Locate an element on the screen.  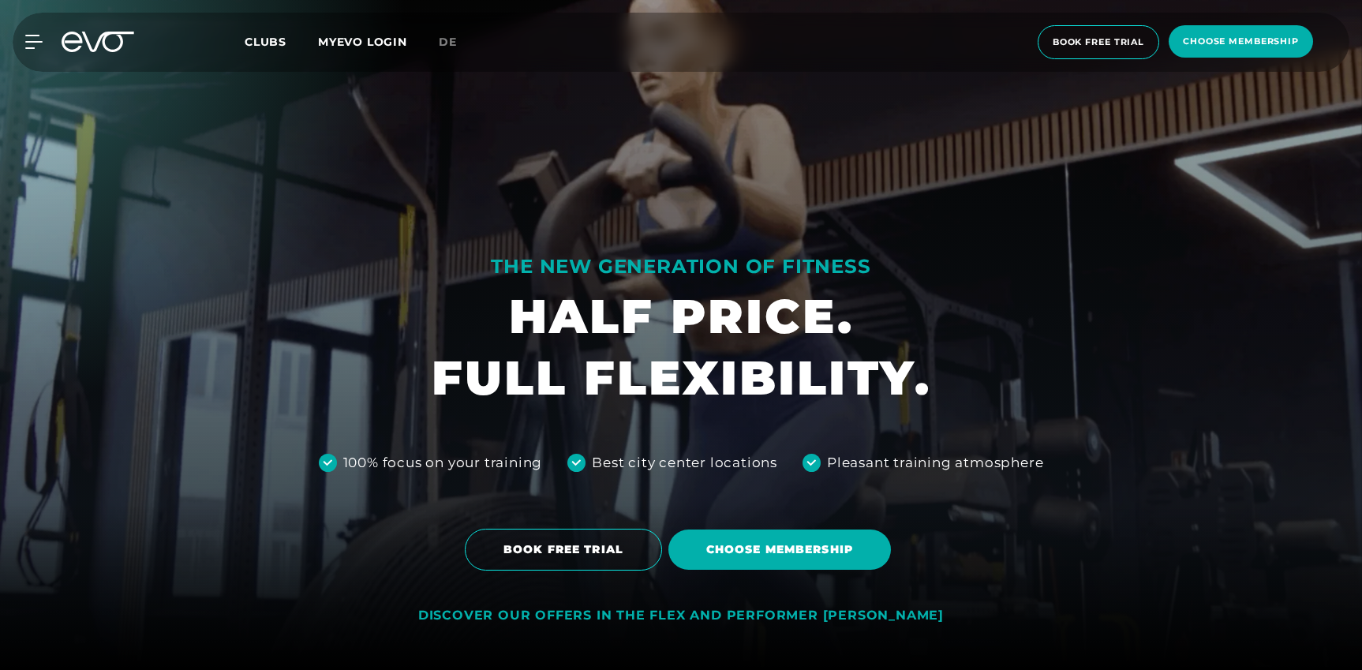
h1: HALF PRICE. FULL FLEXIBILITY. is located at coordinates (681, 347).